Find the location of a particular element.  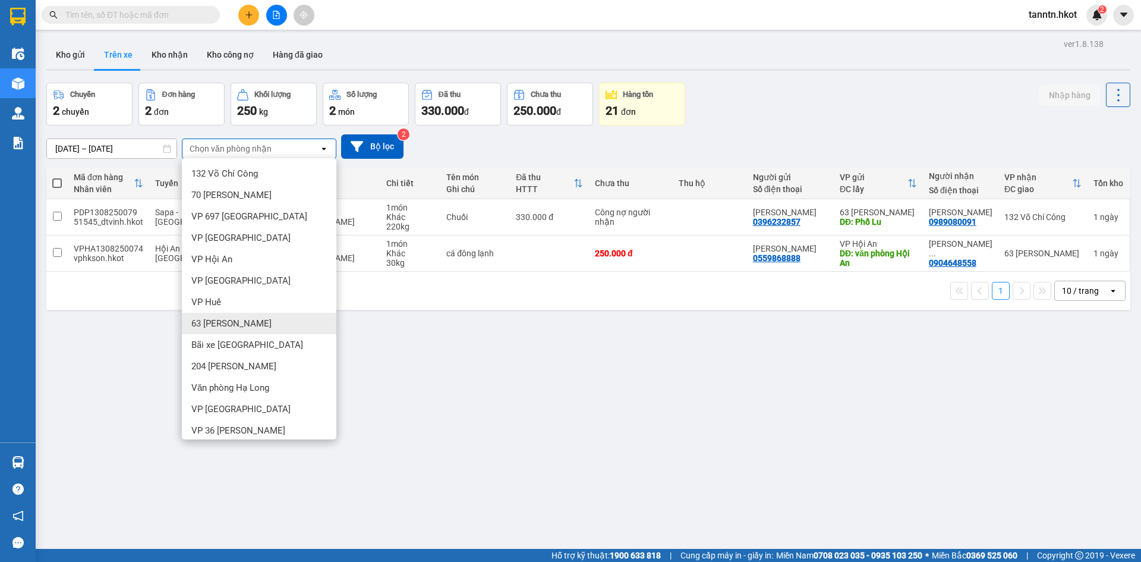

div: Hàng tồn is located at coordinates (638, 95).